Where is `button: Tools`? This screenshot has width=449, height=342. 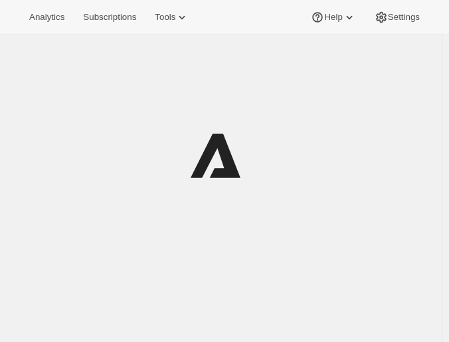
button: Tools is located at coordinates (171, 17).